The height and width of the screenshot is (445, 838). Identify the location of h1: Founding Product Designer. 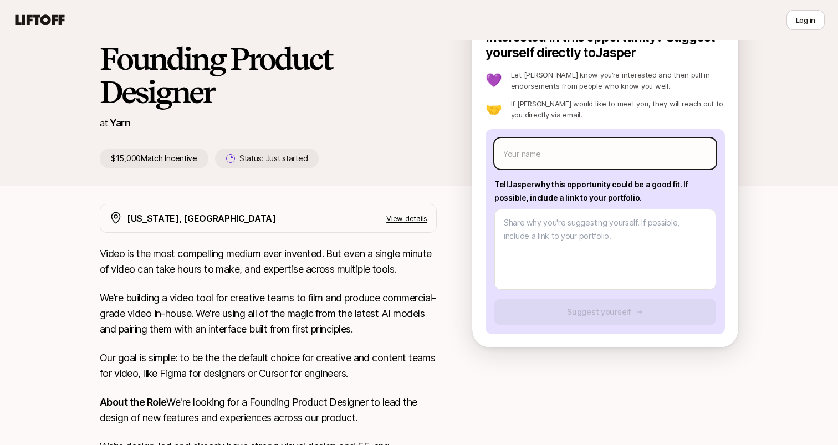
(268, 75).